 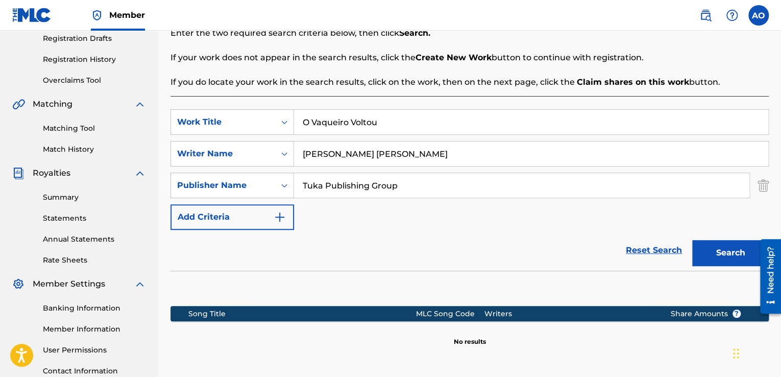 What do you see at coordinates (94, 149) in the screenshot?
I see `a: Match History` at bounding box center [94, 149].